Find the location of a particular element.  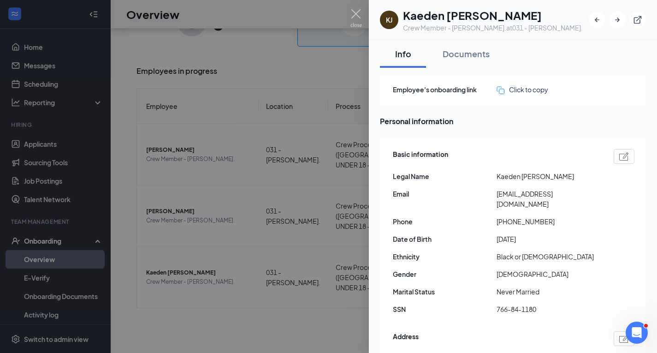

span: Email is located at coordinates (445, 194).